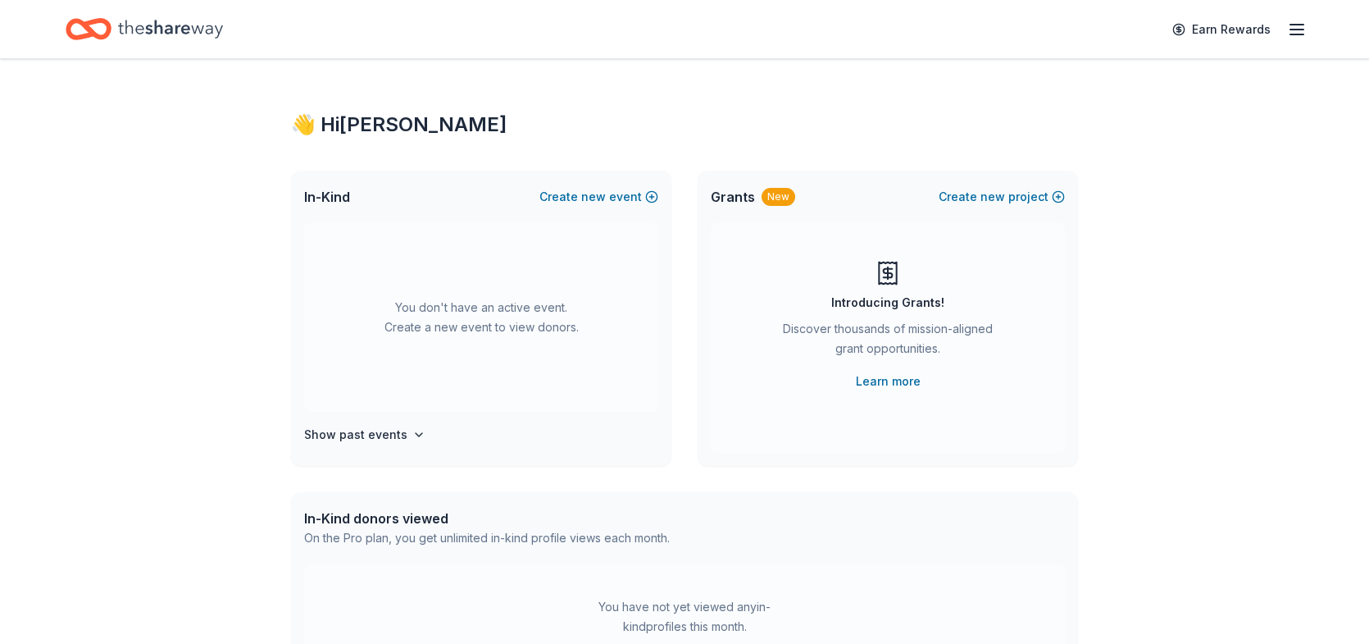 Image resolution: width=1369 pixels, height=644 pixels. What do you see at coordinates (733, 197) in the screenshot?
I see `span: Grants` at bounding box center [733, 197].